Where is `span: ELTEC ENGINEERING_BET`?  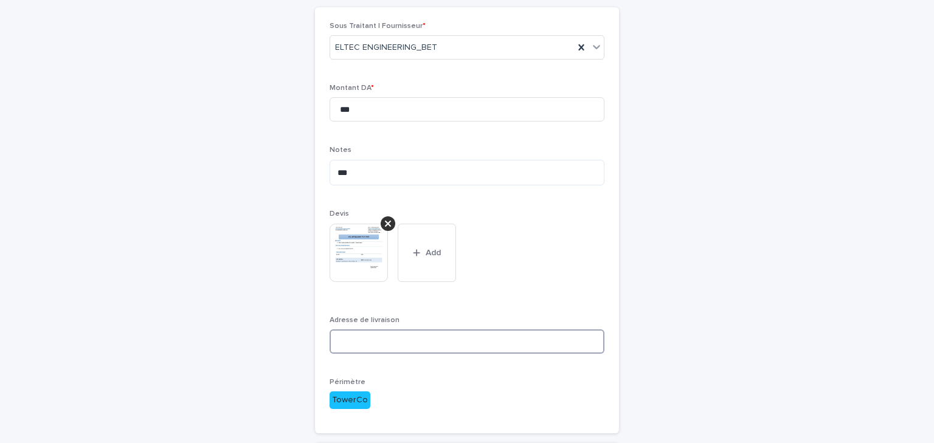 span: ELTEC ENGINEERING_BET is located at coordinates (386, 47).